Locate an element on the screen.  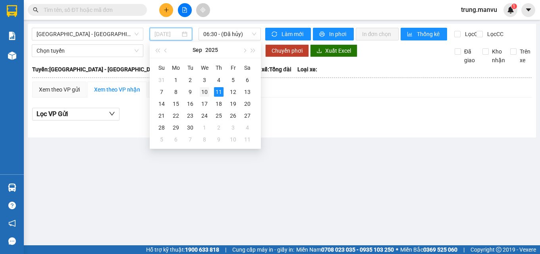
td: 2025-09-26 is located at coordinates (233, 116).